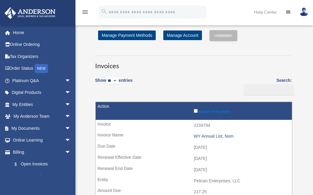 This screenshot has height=195, width=313. Describe the element at coordinates (266, 86) in the screenshot. I see `label: Search:` at that location.